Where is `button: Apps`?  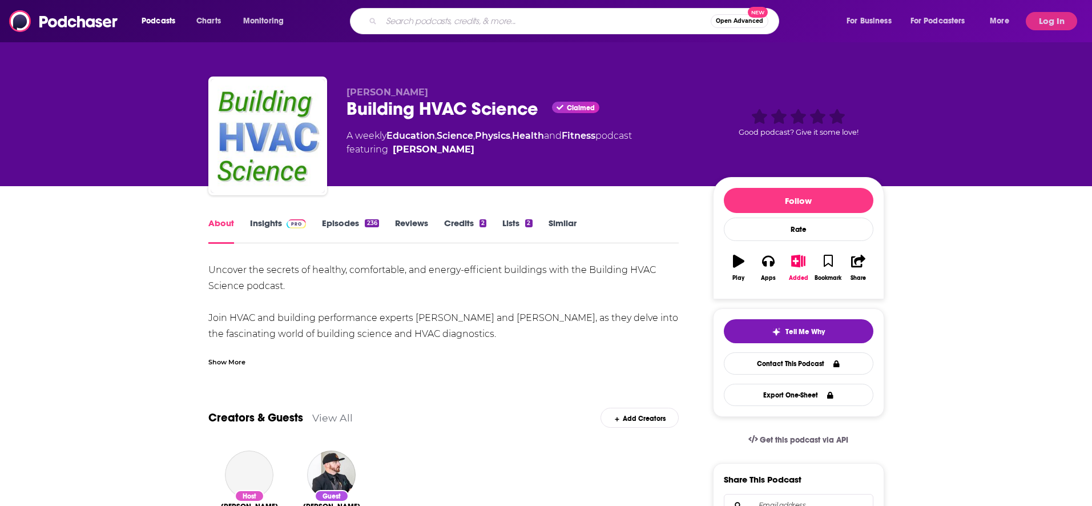 button: Apps is located at coordinates (768, 268).